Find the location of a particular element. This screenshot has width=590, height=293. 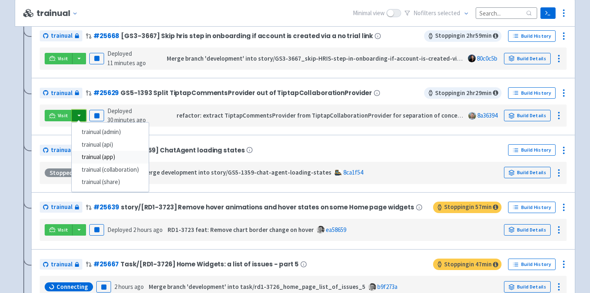

a: #25667 is located at coordinates (106, 264).